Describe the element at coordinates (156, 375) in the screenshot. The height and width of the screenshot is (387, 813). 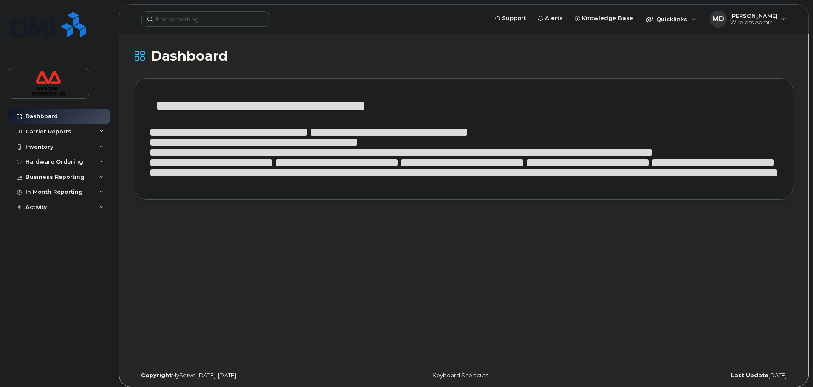
I see `strong: Copyright` at that location.